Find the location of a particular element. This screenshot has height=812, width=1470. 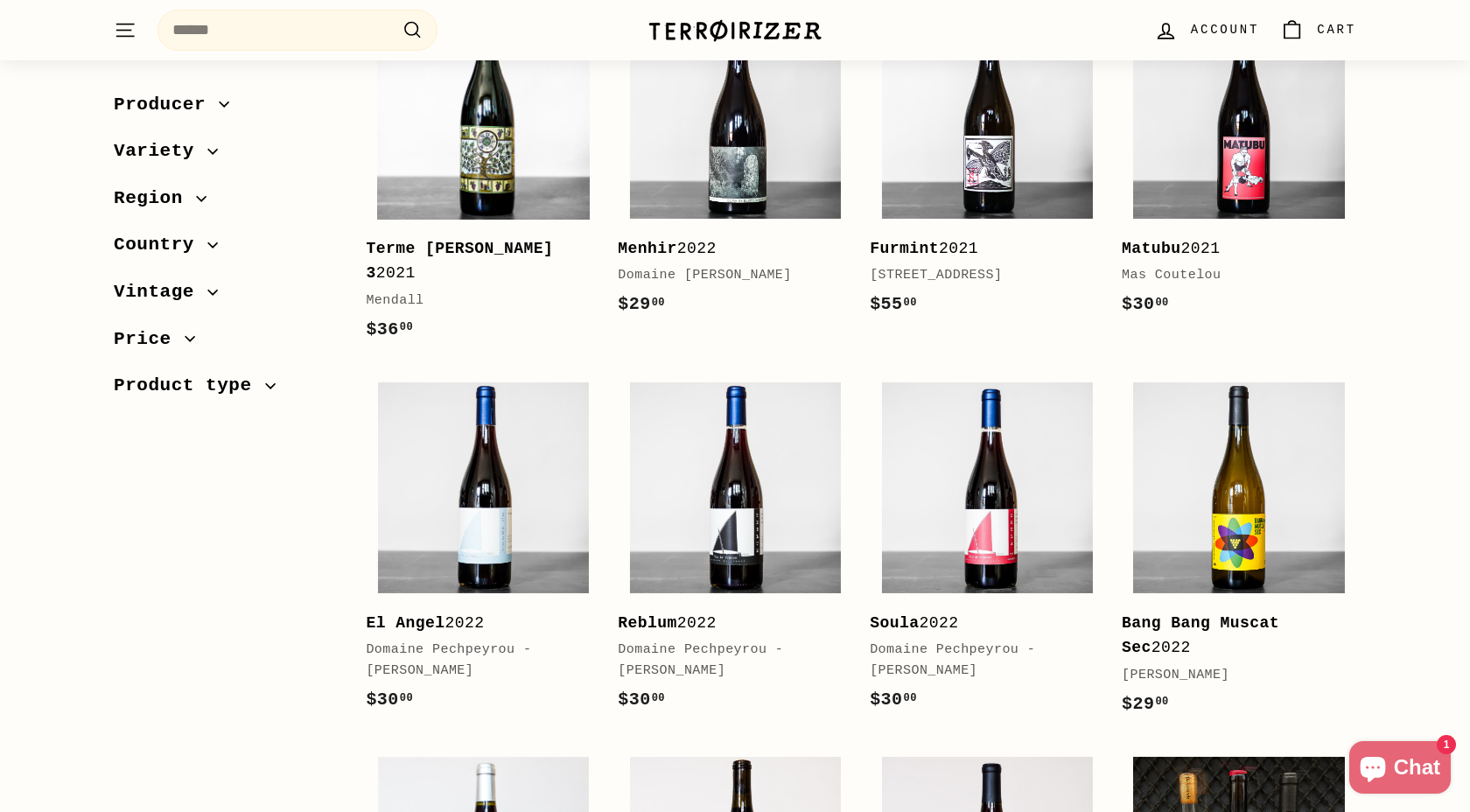

span: Price is located at coordinates (149, 340).